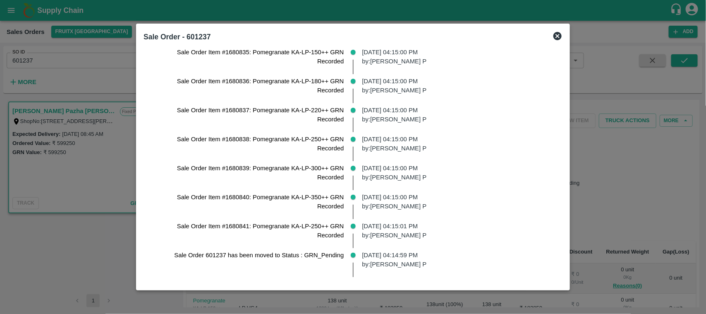 The image size is (706, 314). What do you see at coordinates (247, 173) in the screenshot?
I see `p: Sale Order Item #1680839: Pomegranate KA-LP-300++ GRN Recorded` at bounding box center [247, 173].